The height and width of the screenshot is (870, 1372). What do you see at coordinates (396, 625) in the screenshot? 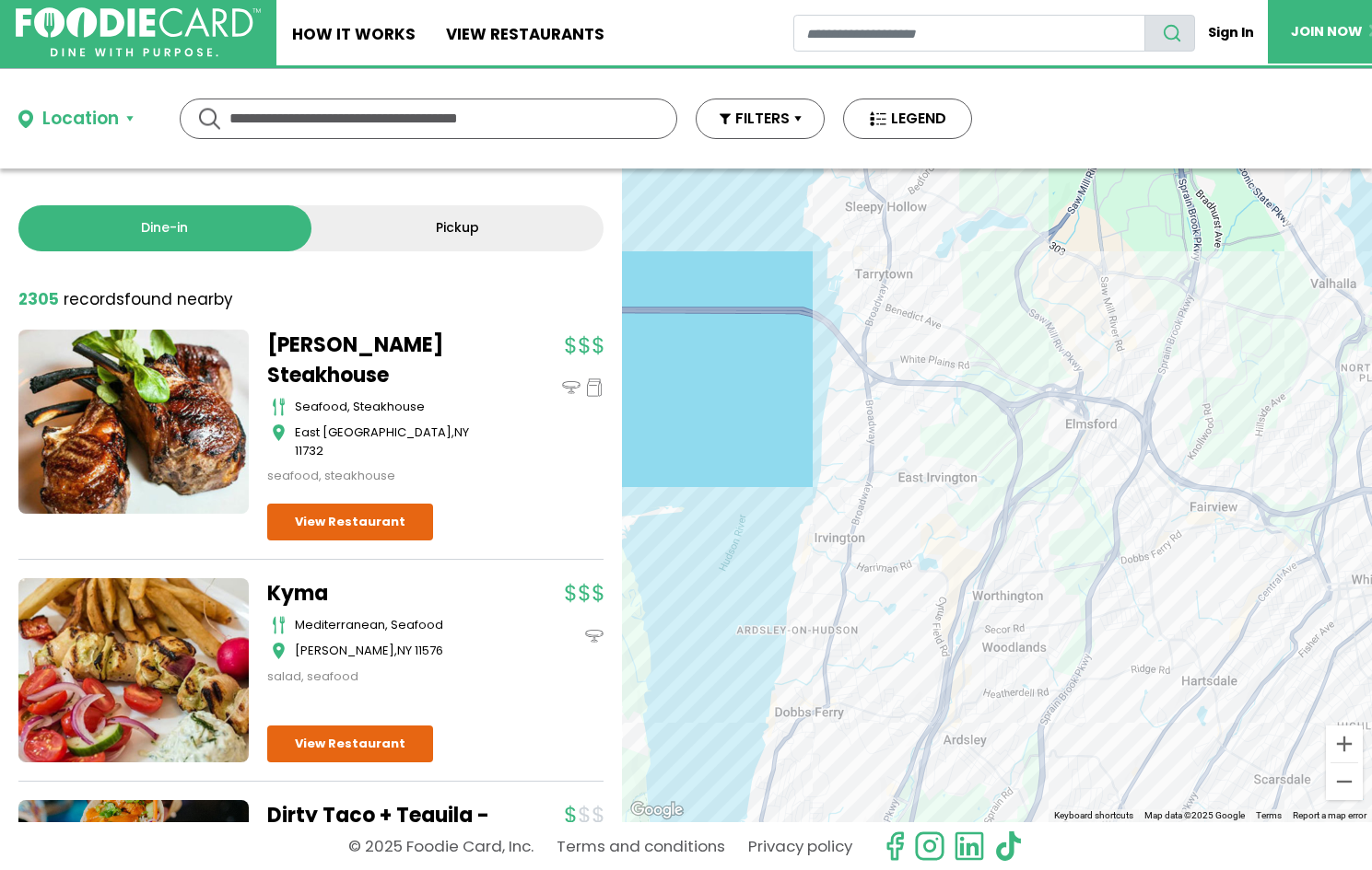
I see `div: mediterranean, seafood` at bounding box center [396, 625].